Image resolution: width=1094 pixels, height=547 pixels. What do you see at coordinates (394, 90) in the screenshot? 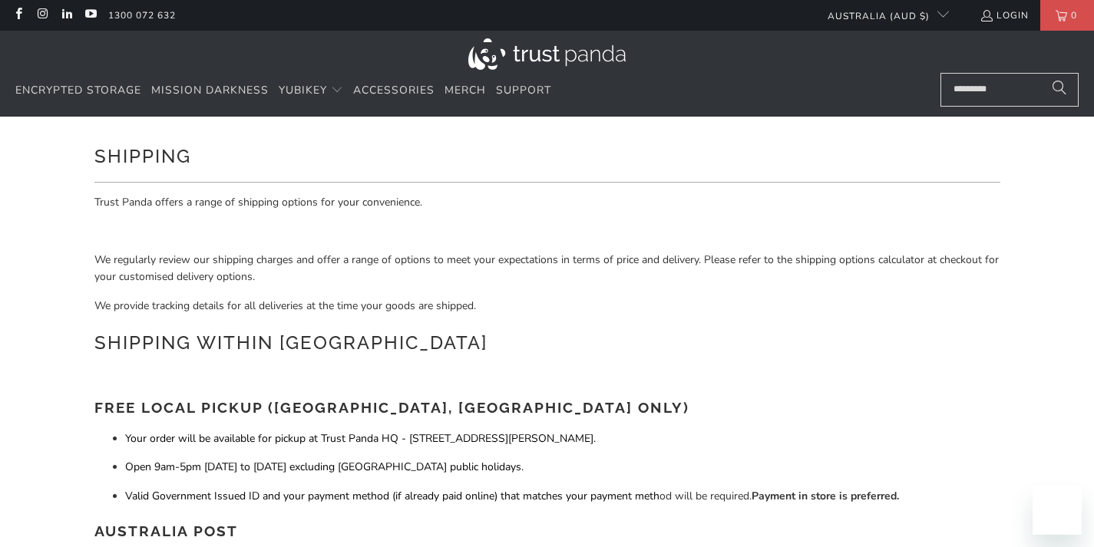
I see `span: Accessories` at bounding box center [394, 90].